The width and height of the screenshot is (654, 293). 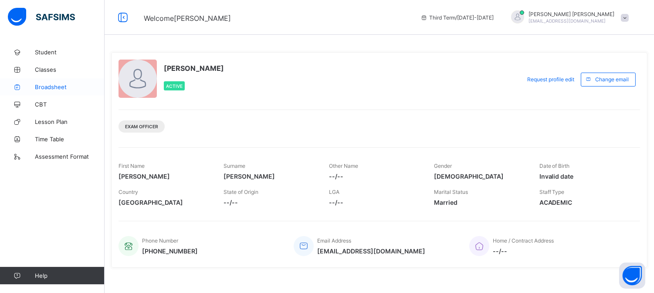 I want to click on span: Assessment Format, so click(x=70, y=157).